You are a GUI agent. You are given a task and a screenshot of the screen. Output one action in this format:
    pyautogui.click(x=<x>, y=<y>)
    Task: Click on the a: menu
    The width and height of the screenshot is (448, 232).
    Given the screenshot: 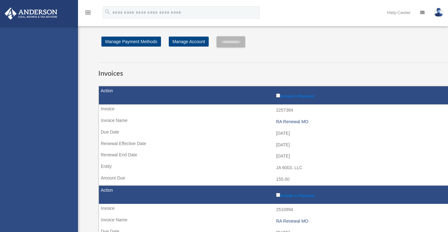 What is the action you would take?
    pyautogui.click(x=88, y=13)
    